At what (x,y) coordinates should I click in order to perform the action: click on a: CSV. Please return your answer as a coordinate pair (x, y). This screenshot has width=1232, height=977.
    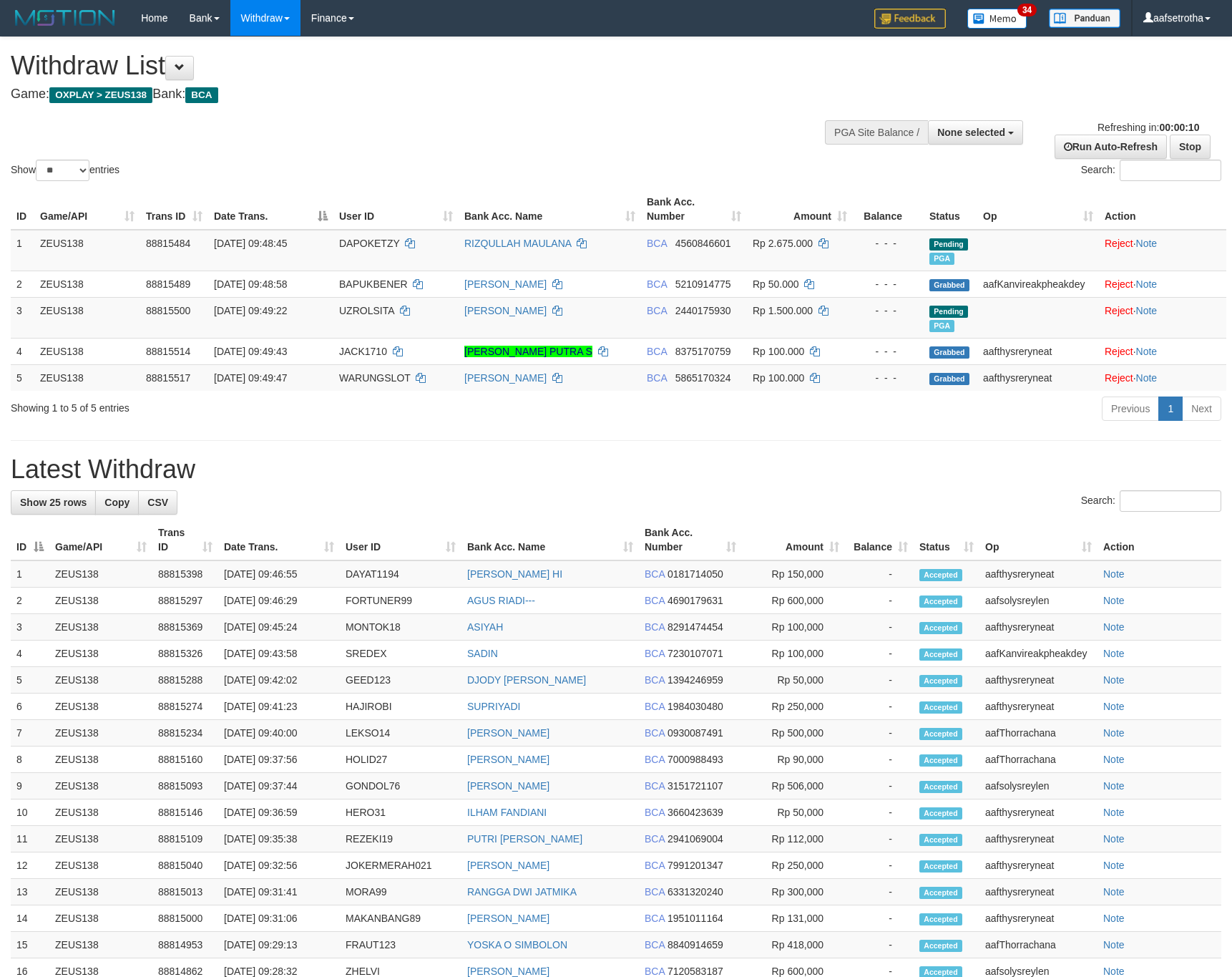
    Looking at the image, I should click on (157, 503).